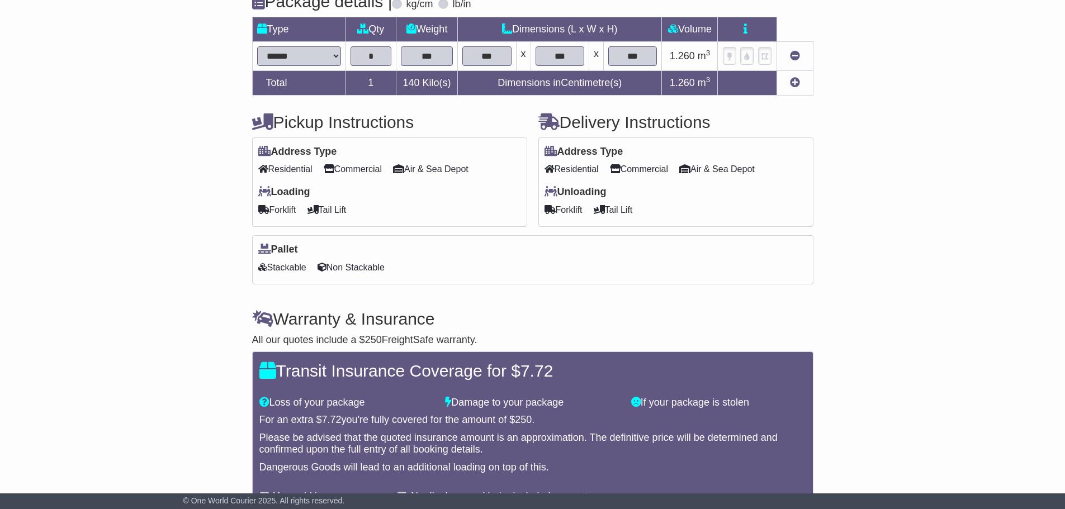 This screenshot has width=1065, height=509. I want to click on h4: Warranty & Insurance, so click(533, 319).